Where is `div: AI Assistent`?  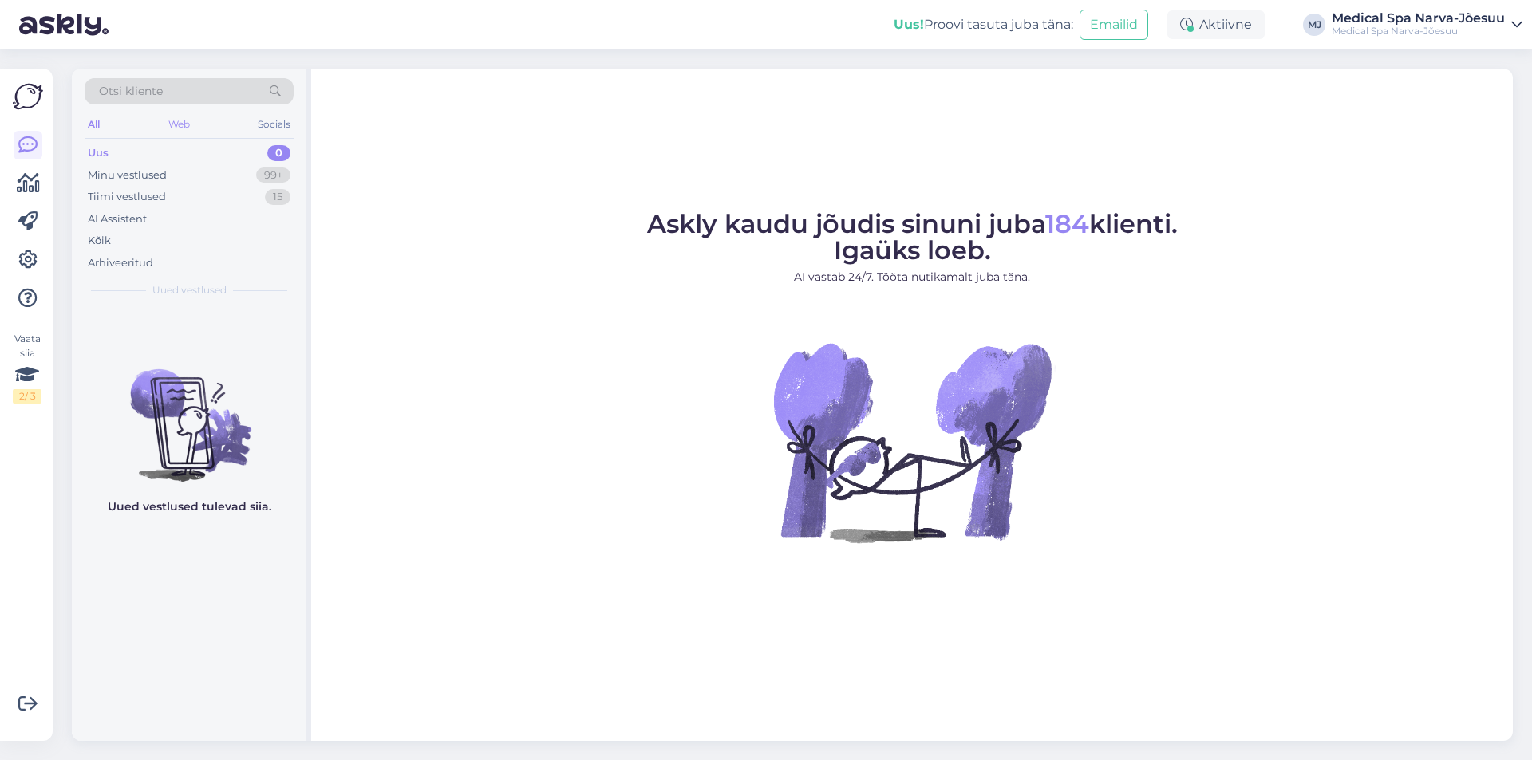 div: AI Assistent is located at coordinates (117, 219).